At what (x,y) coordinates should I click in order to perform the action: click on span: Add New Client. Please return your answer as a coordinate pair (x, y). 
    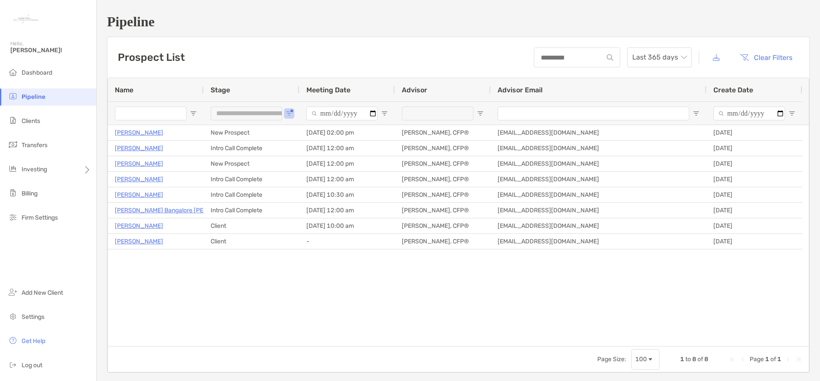
    Looking at the image, I should click on (42, 293).